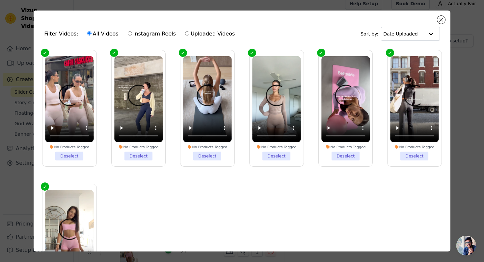 Image resolution: width=484 pixels, height=262 pixels. Describe the element at coordinates (441, 20) in the screenshot. I see `button: Close modal` at that location.